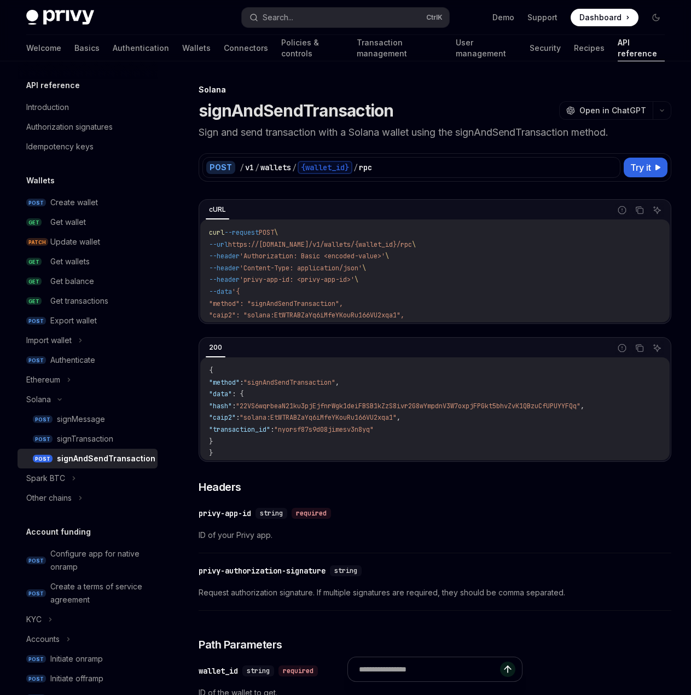 This screenshot has width=691, height=695. What do you see at coordinates (68, 222) in the screenshot?
I see `div: Get wallet` at bounding box center [68, 222].